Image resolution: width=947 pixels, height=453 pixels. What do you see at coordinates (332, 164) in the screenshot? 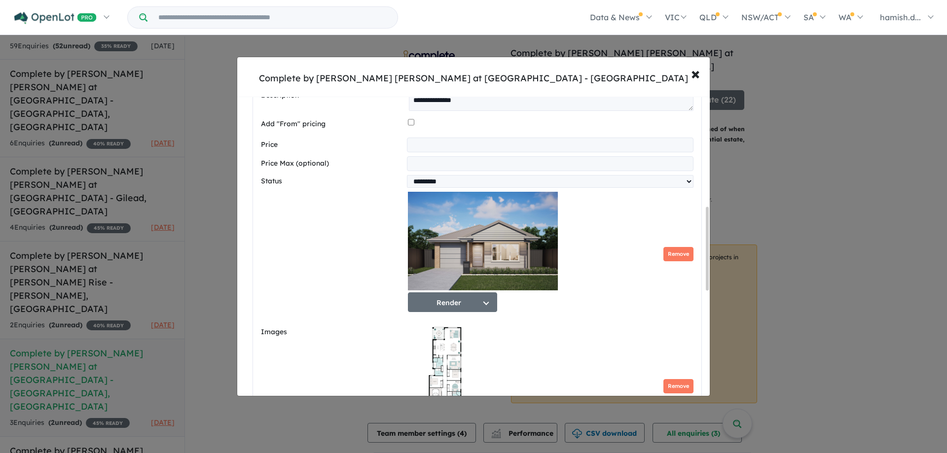
I see `label: Price Max (optional)` at bounding box center [332, 164].